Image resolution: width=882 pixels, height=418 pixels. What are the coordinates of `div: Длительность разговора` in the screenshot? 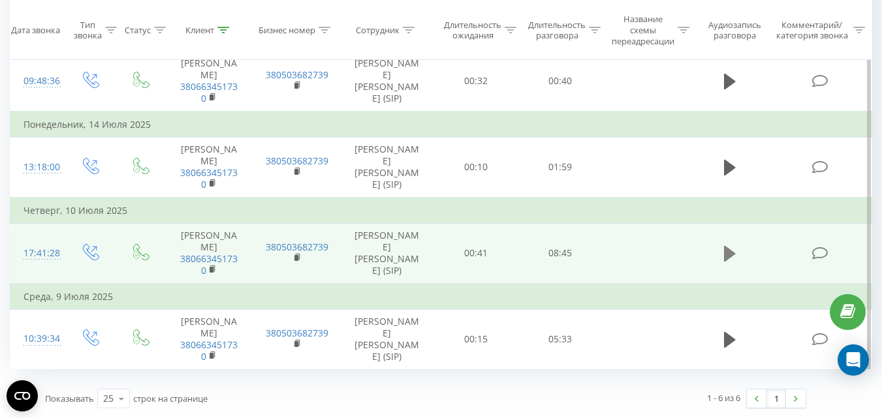 It's located at (557, 30).